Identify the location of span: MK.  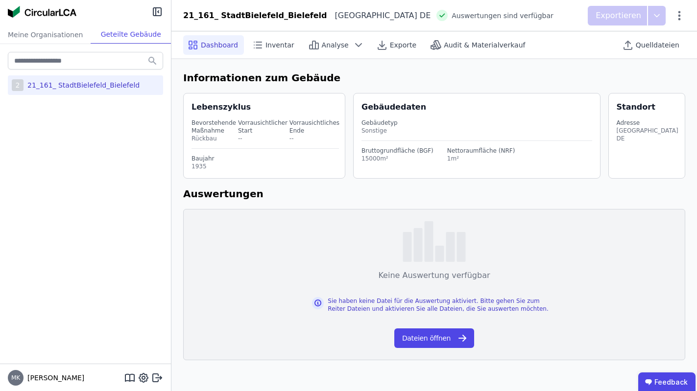
(16, 378).